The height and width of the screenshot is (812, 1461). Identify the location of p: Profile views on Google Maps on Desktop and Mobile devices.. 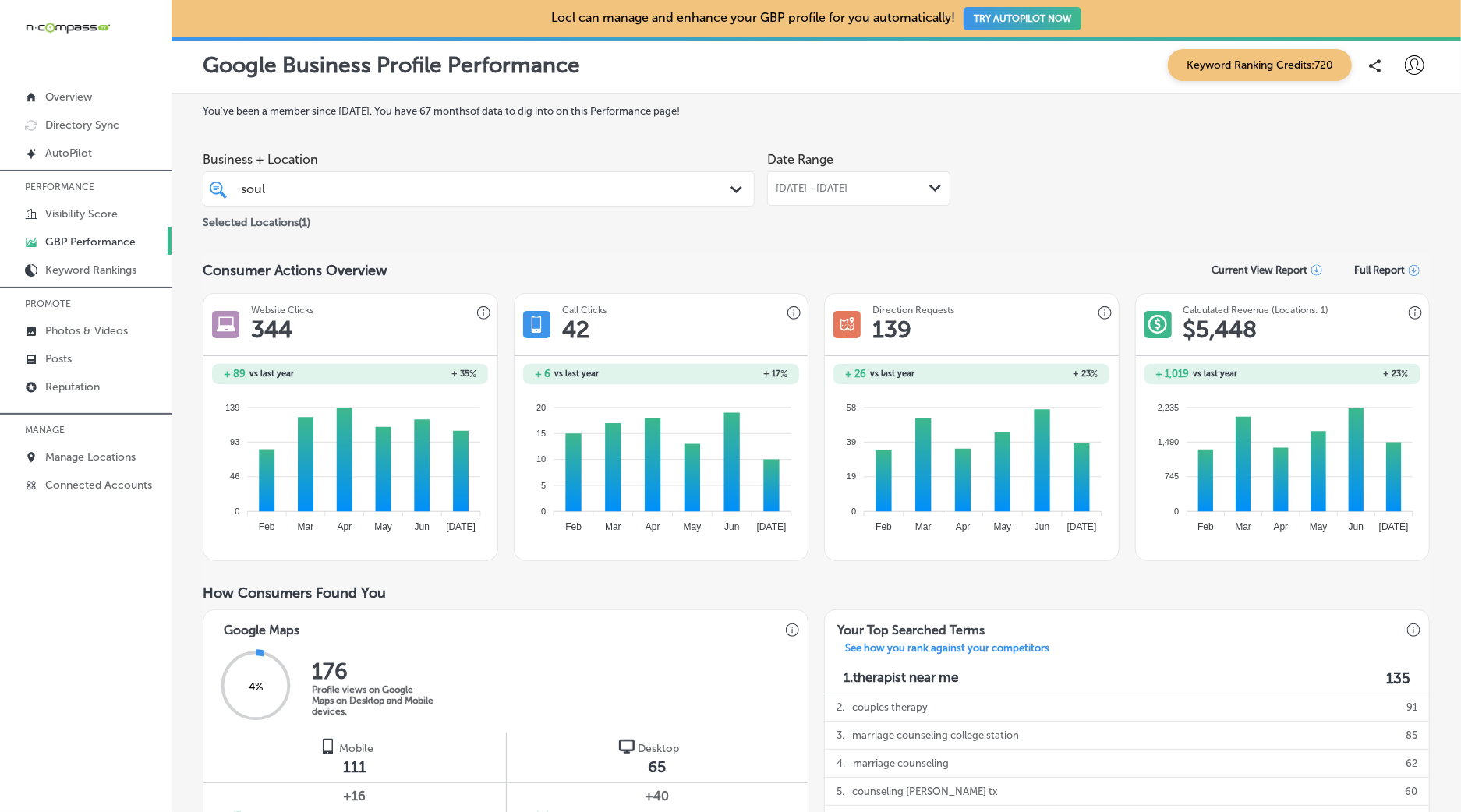
(374, 700).